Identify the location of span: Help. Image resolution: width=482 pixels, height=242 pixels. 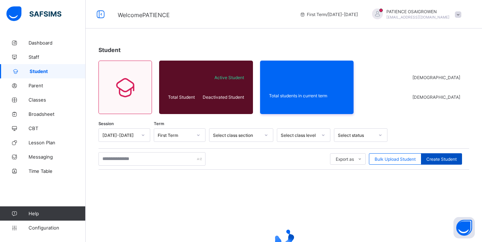
(57, 214).